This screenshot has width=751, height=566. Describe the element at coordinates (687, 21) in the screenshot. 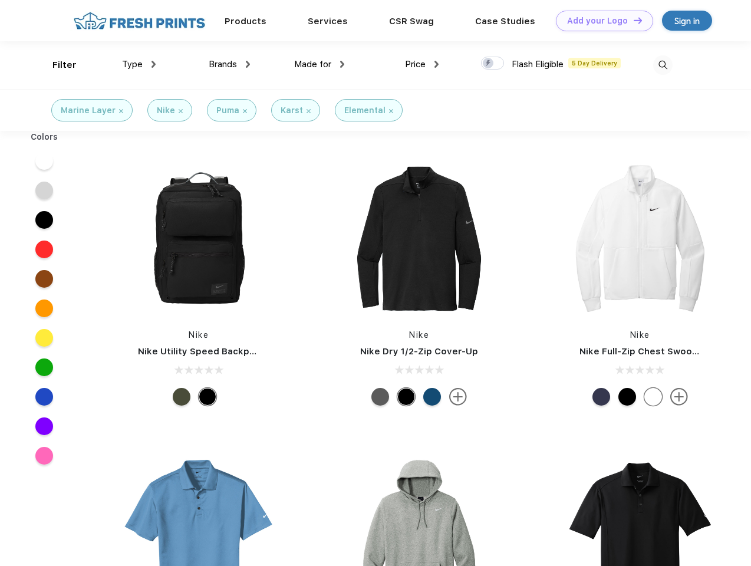

I see `a: Sign in` at that location.